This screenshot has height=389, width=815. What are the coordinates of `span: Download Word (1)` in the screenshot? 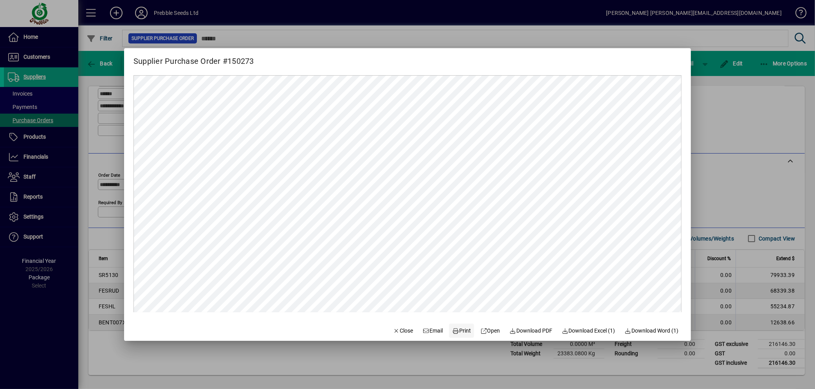 It's located at (651, 330).